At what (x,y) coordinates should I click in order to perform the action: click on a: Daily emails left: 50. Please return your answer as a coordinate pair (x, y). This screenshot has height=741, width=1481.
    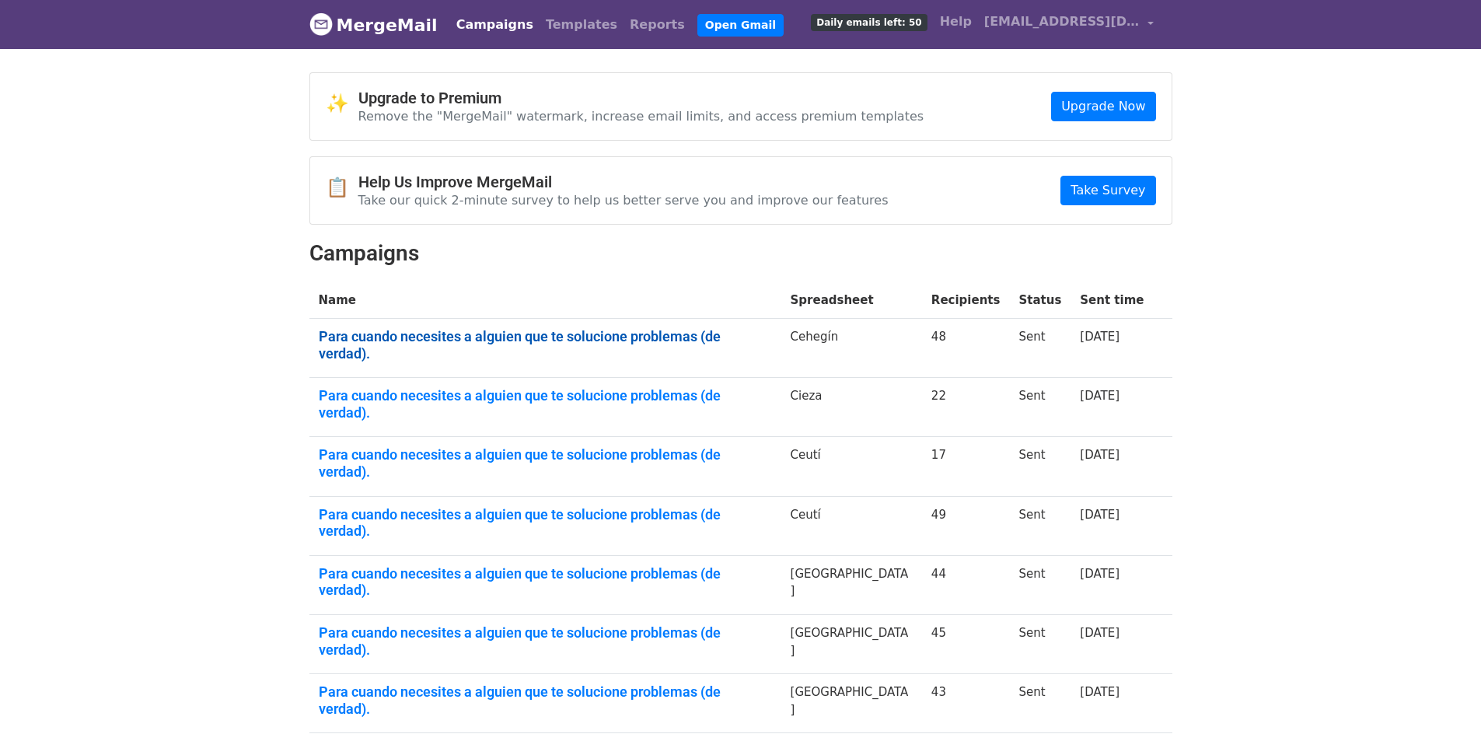
    Looking at the image, I should click on (869, 22).